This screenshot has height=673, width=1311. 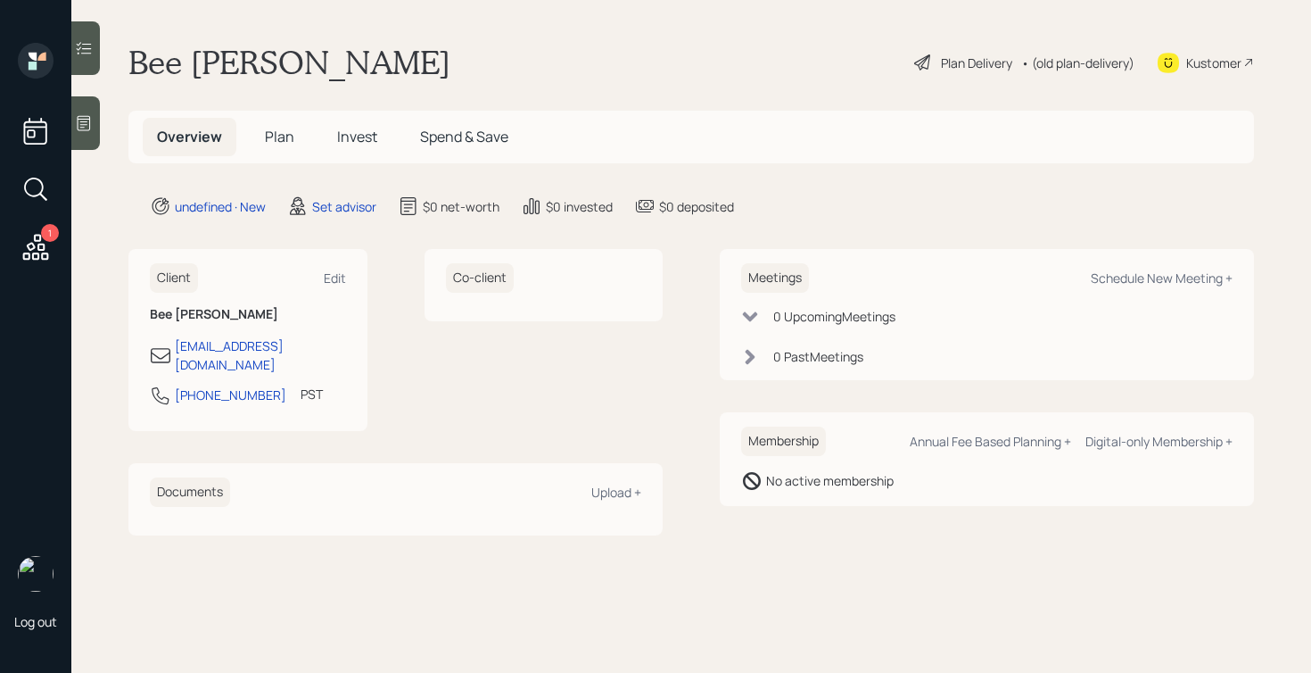 I want to click on div: • (old plan-delivery), so click(x=1078, y=62).